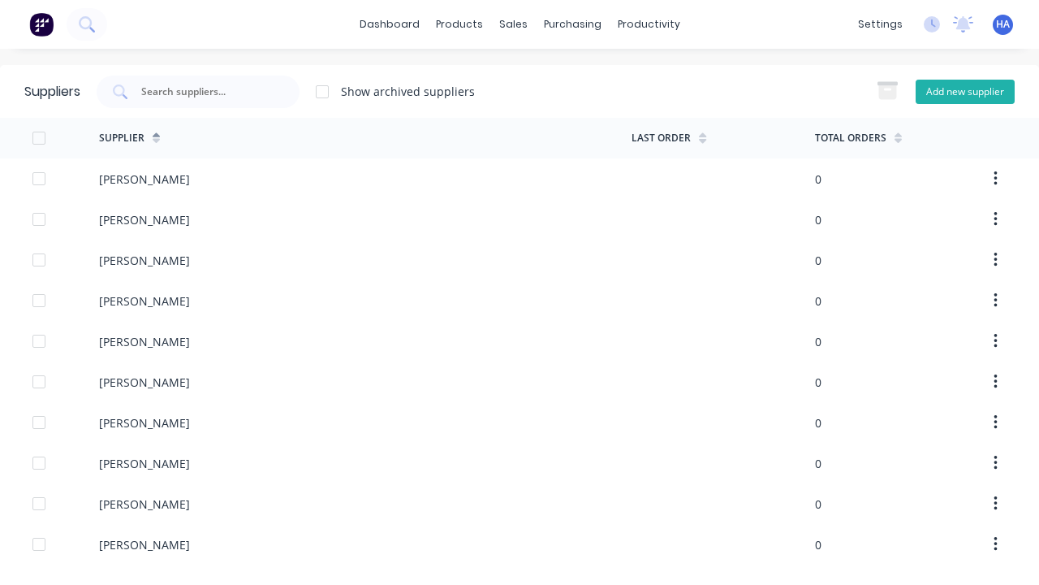 The image size is (1039, 585). I want to click on img: Factory, so click(41, 24).